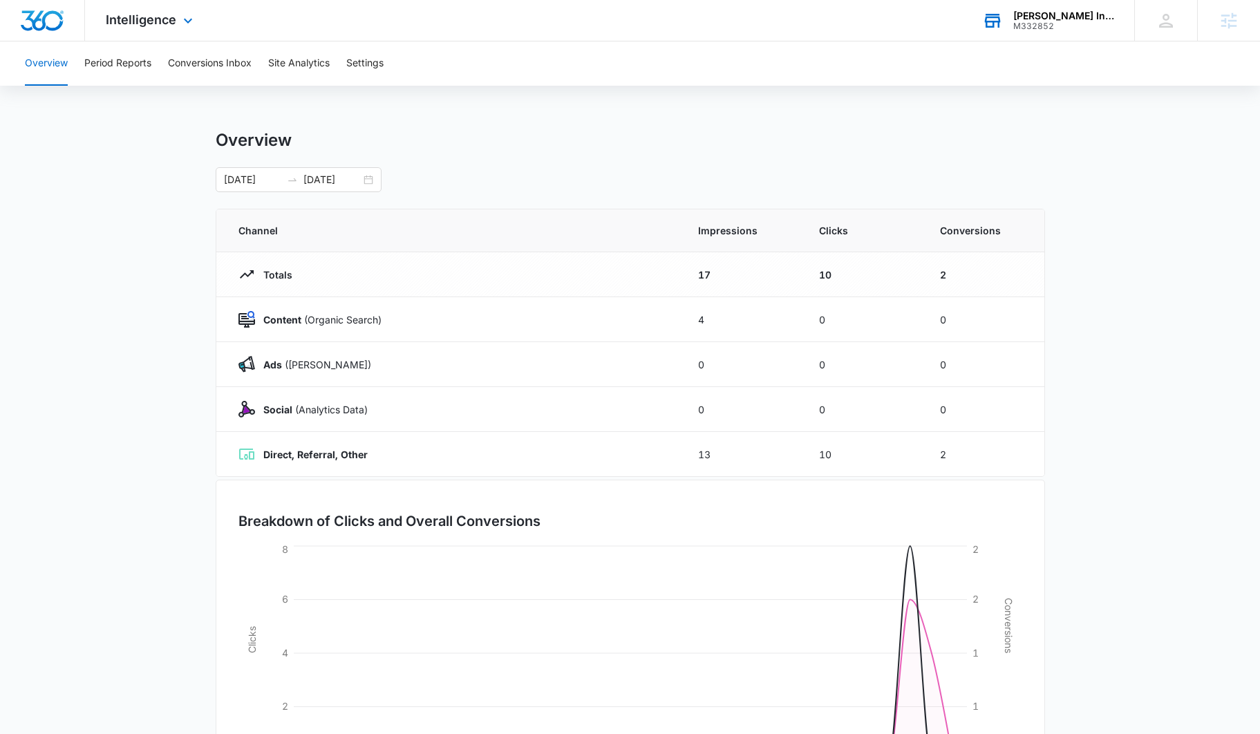 The image size is (1260, 734). I want to click on input: End date, so click(332, 180).